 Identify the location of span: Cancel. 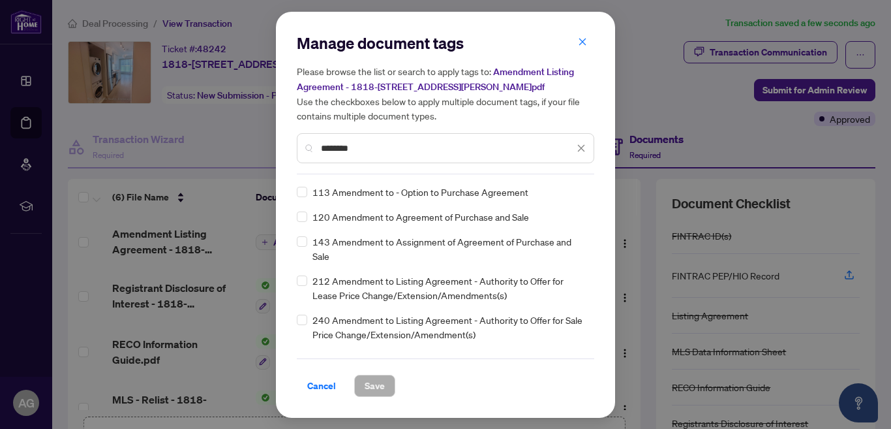
(322, 386).